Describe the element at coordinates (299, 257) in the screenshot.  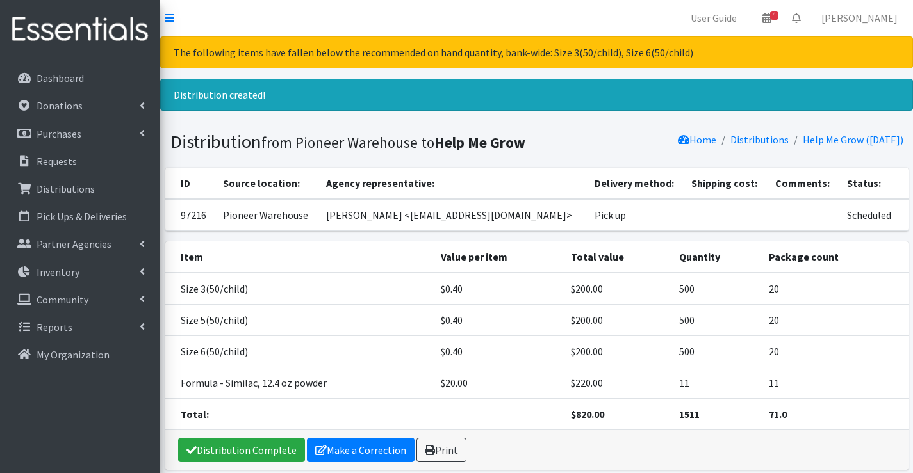
I see `th: Item` at that location.